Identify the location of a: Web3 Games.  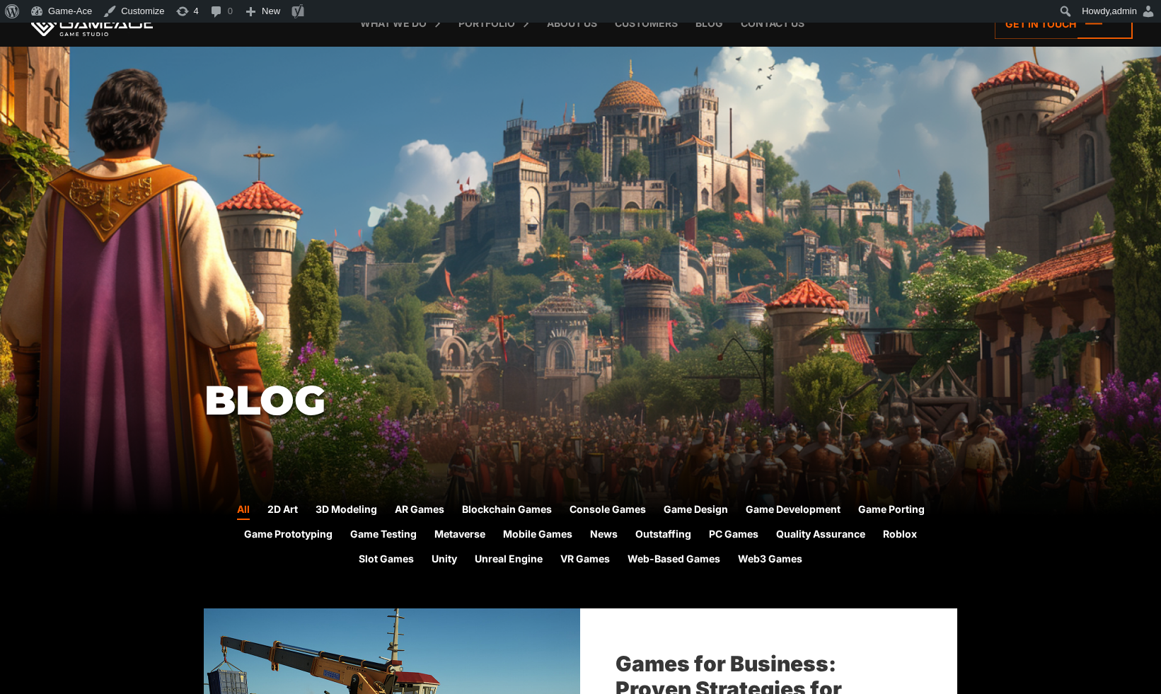
(770, 561).